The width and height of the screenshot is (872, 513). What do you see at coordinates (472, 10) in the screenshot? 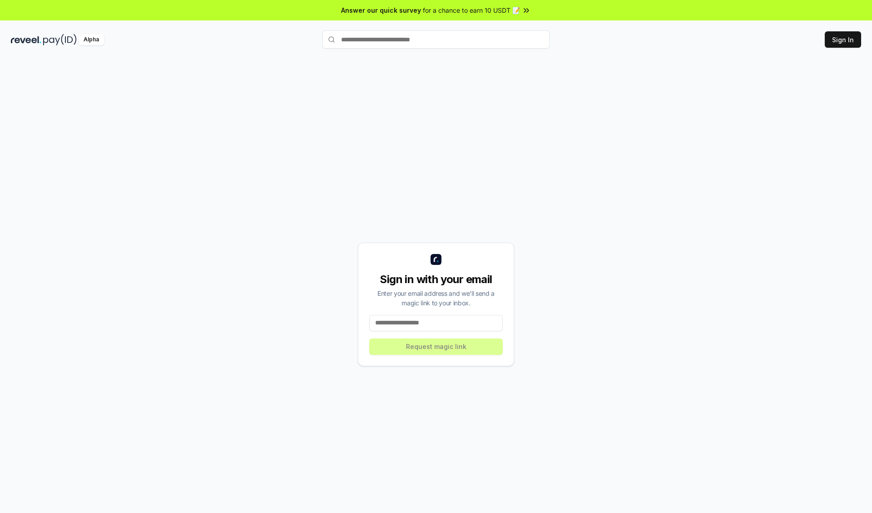
I see `span: for a chance to earn 10 USDT 📝` at bounding box center [472, 10].